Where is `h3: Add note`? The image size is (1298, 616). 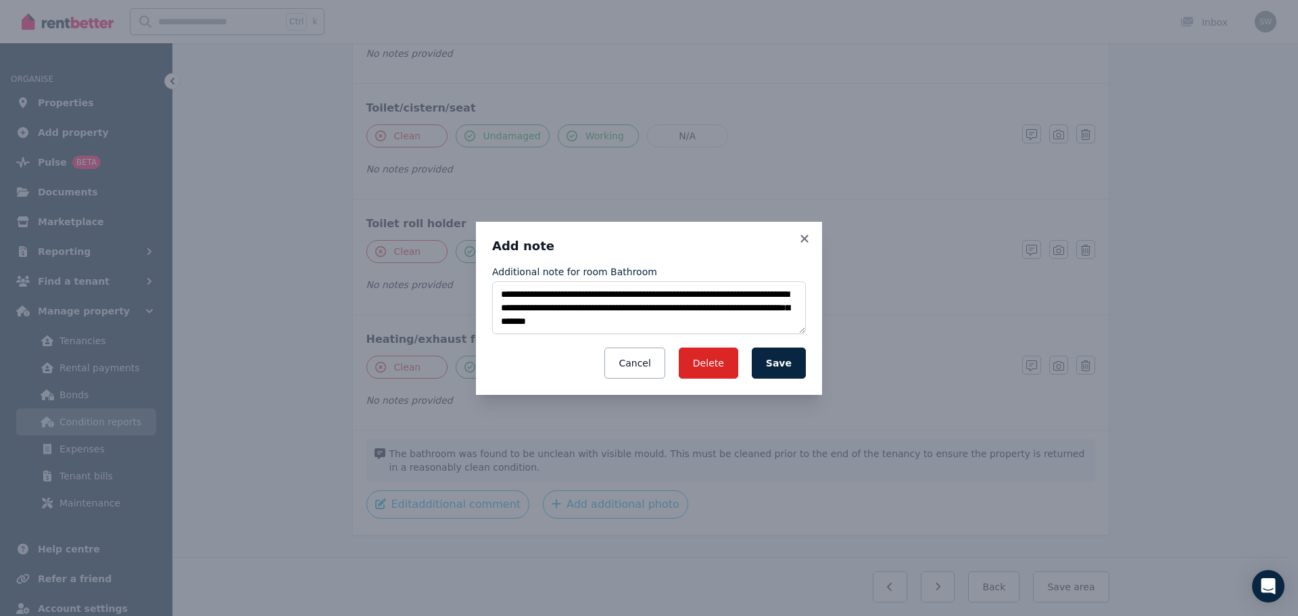
h3: Add note is located at coordinates (649, 246).